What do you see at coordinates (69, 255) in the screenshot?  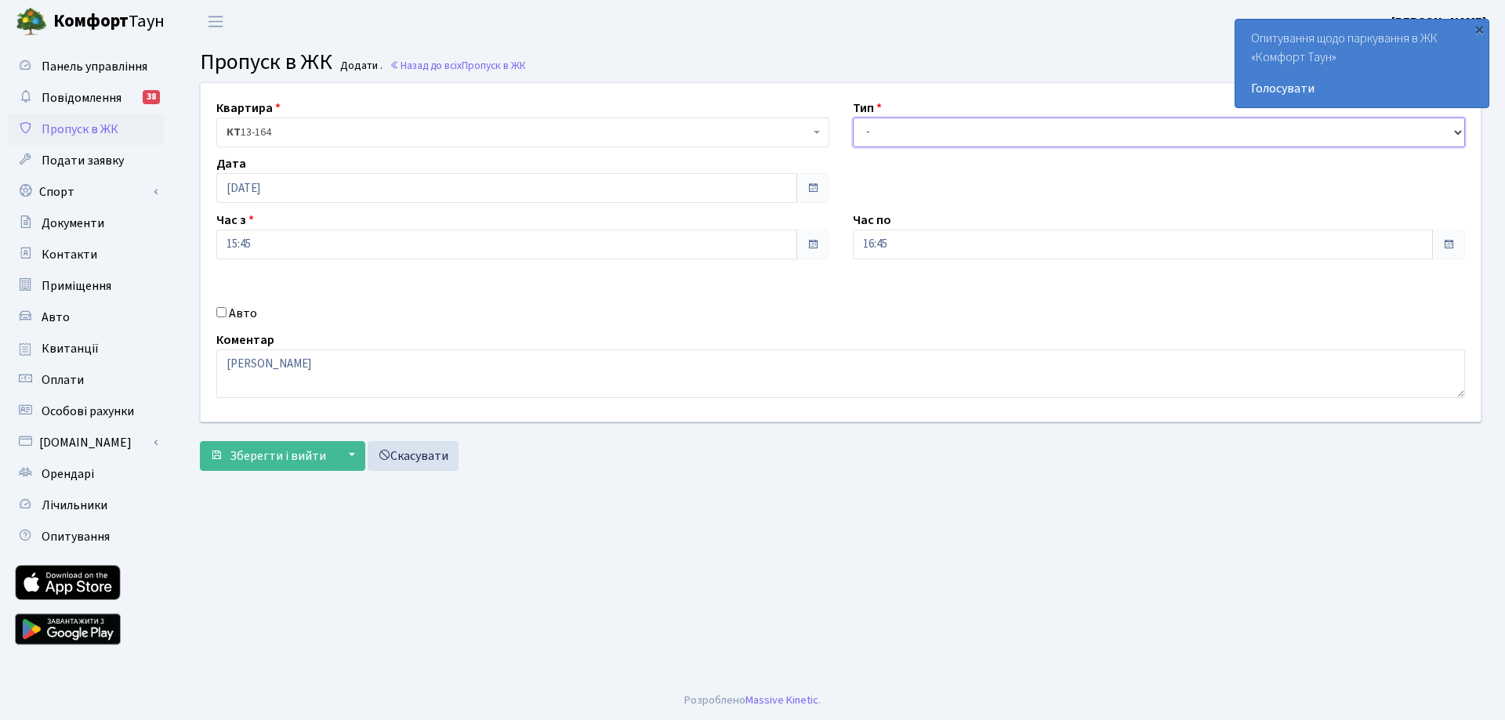 I see `span: Контакти` at bounding box center [69, 255].